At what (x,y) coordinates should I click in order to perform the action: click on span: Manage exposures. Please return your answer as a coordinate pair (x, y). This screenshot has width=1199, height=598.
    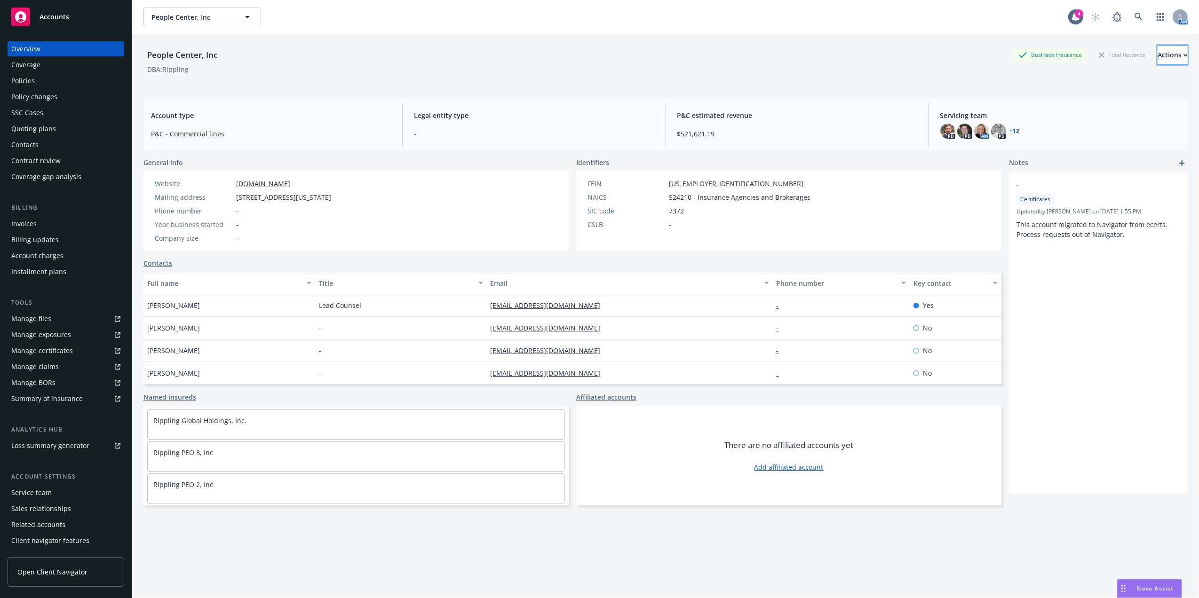
    Looking at the image, I should click on (66, 335).